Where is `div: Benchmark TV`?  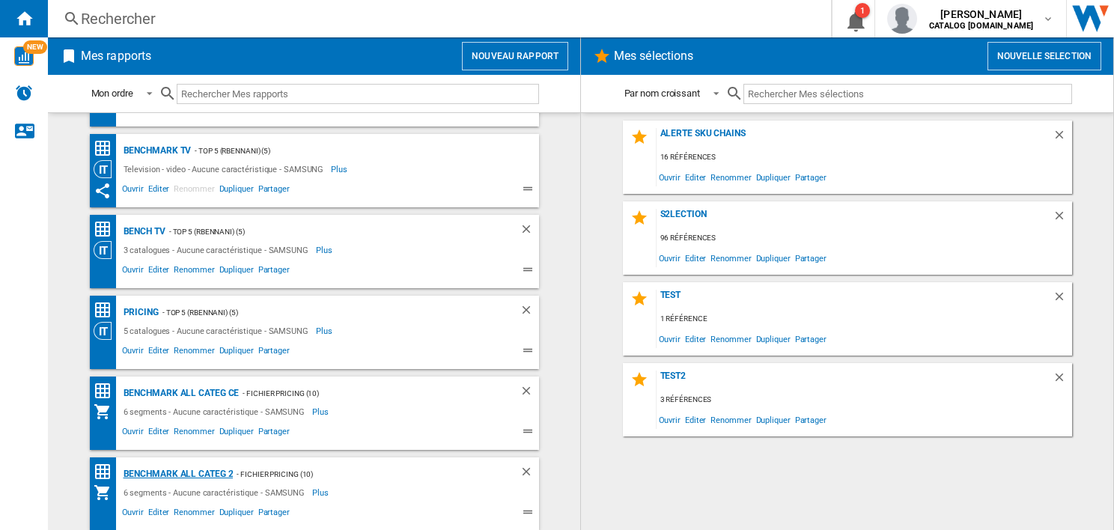 div: Benchmark TV is located at coordinates (156, 150).